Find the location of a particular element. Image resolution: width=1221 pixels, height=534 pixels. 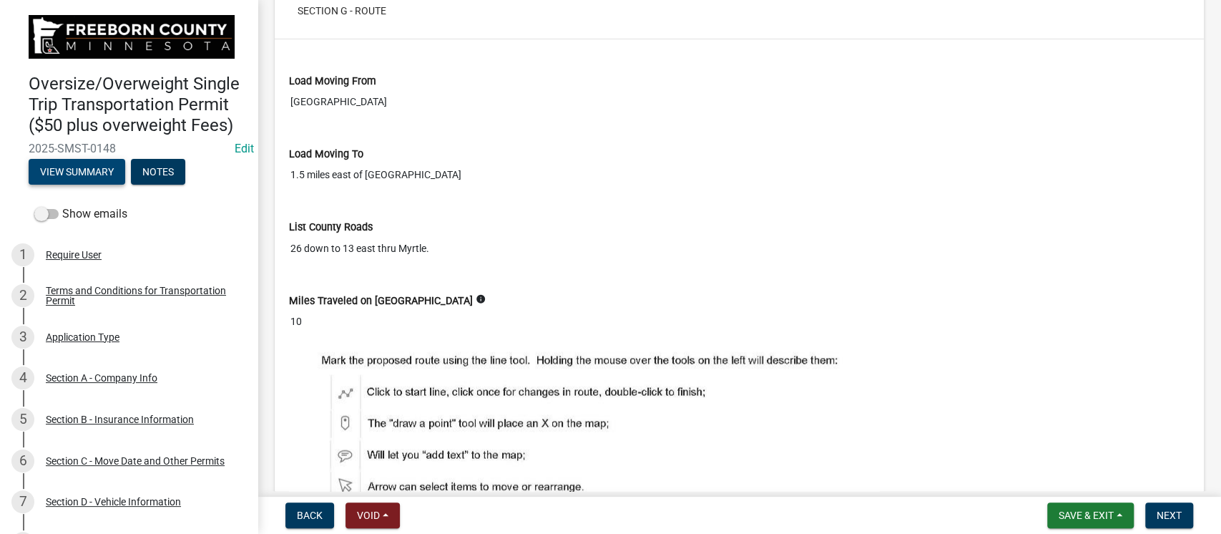

div: 3 is located at coordinates (23, 337).